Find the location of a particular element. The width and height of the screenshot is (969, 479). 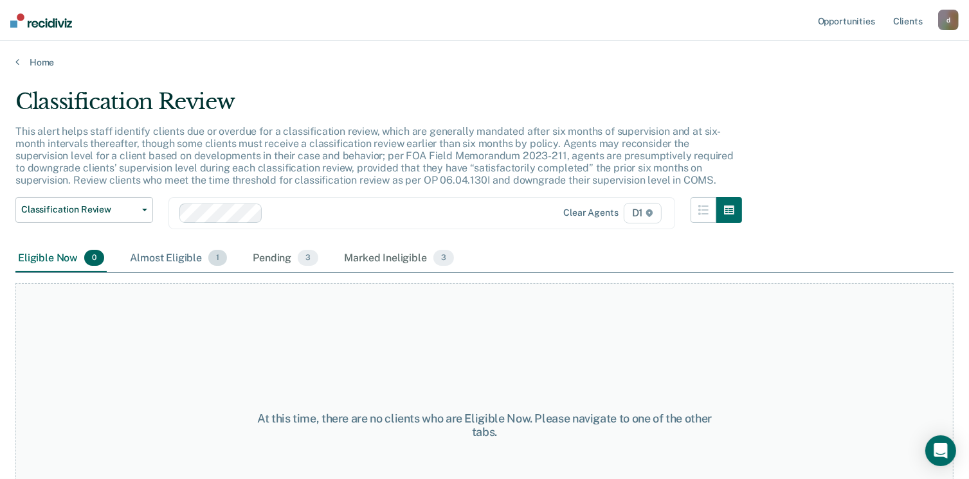

a: Home is located at coordinates (484, 62).